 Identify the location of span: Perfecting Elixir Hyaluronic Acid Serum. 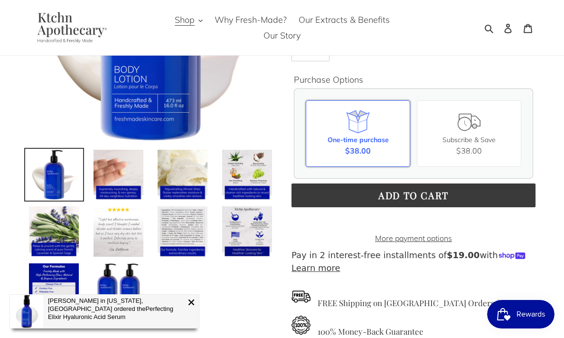
(111, 312).